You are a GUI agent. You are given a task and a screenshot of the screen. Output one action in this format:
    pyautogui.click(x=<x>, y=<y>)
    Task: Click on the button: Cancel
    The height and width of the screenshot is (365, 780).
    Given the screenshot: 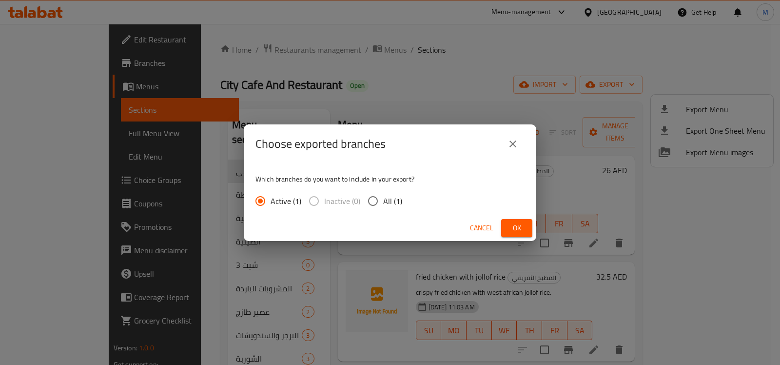 What is the action you would take?
    pyautogui.click(x=482, y=228)
    